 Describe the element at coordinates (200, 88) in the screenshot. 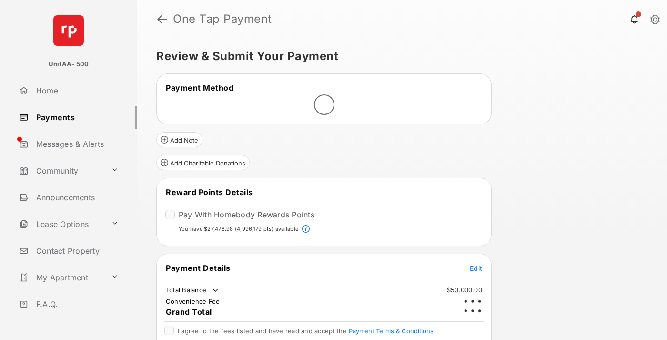

I see `span: Payment Method` at that location.